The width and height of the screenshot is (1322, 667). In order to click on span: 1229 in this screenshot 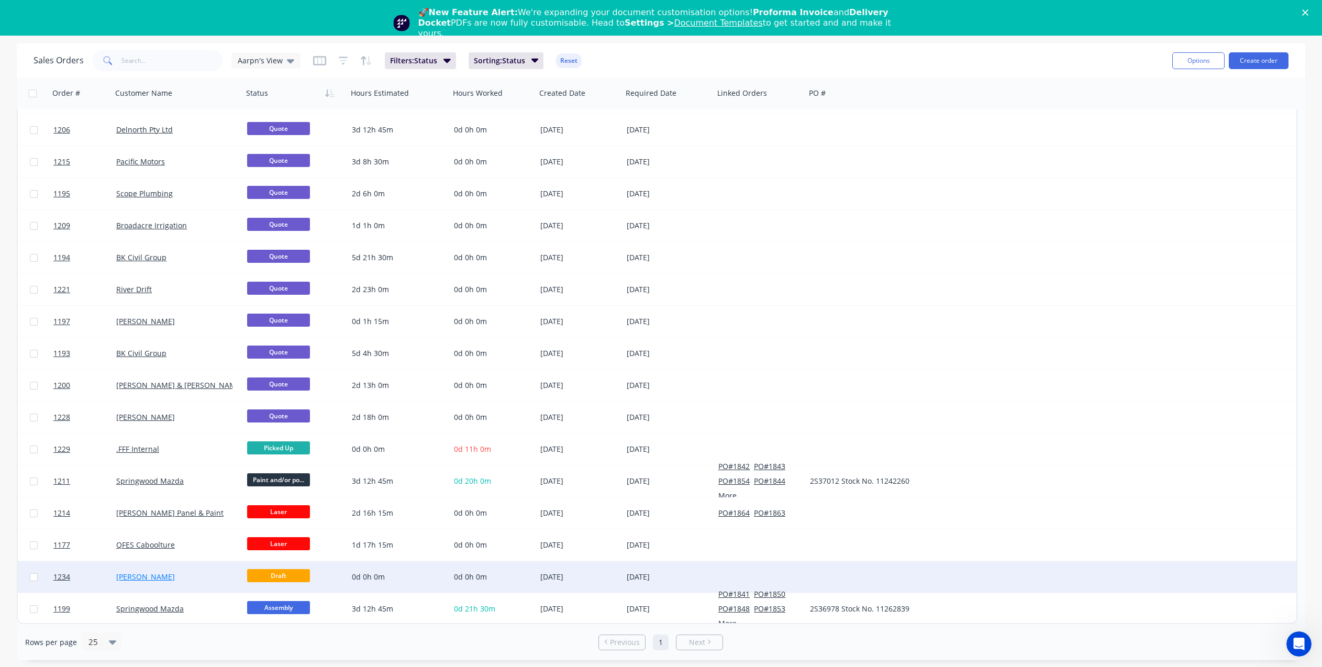, I will do `click(62, 449)`.